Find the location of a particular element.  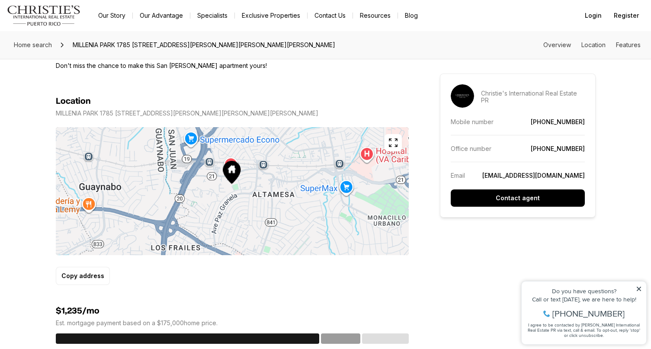

p: Mobile number is located at coordinates (472, 122).